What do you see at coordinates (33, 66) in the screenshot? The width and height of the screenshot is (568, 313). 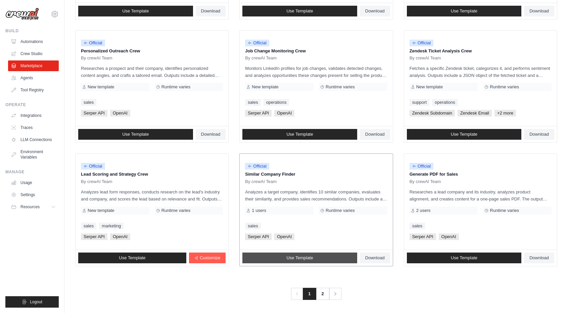 I see `a: Marketplace` at bounding box center [33, 66].